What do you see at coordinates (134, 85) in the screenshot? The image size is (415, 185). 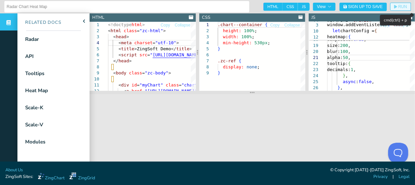 I see `span: id` at bounding box center [134, 85].